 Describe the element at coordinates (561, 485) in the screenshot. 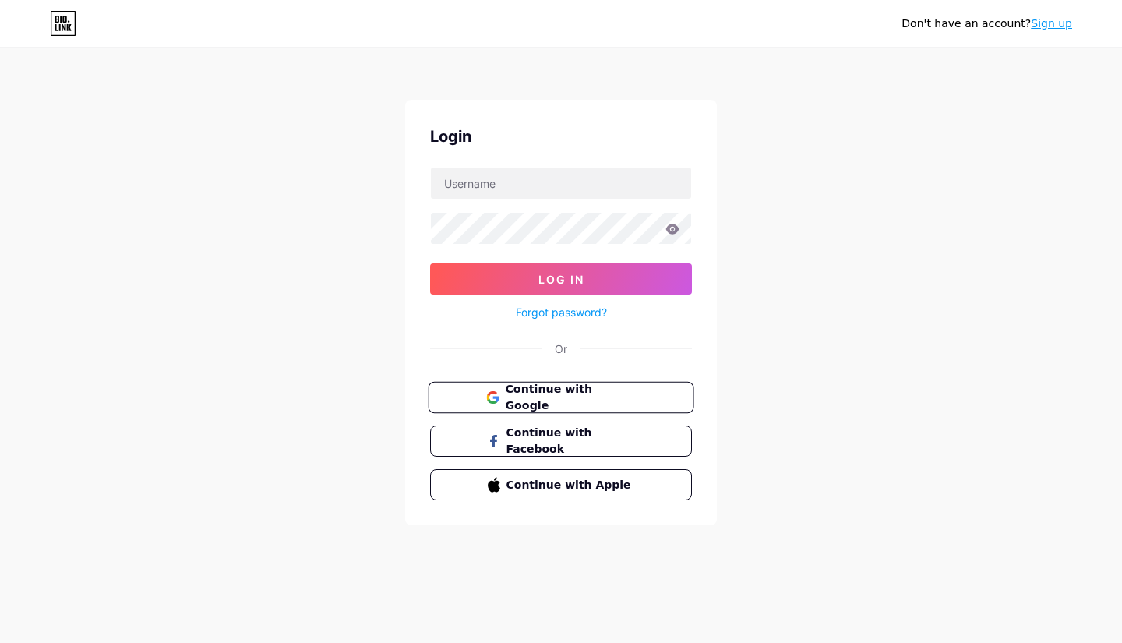

I see `button: Continue with Apple` at that location.